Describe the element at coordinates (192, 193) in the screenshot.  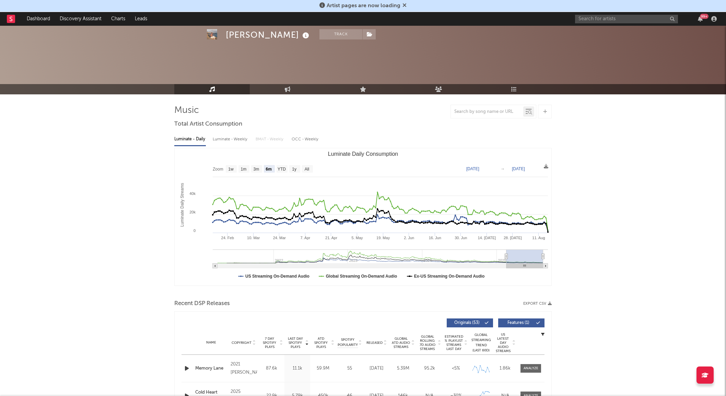
I see `text: 40k` at that location.